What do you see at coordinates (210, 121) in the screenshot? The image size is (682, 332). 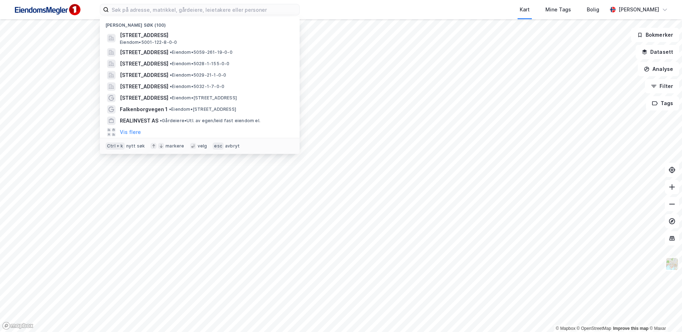 I see `span: Gårdeiere • Utl. av egen/leid fast eiendom el.` at bounding box center [210, 121].